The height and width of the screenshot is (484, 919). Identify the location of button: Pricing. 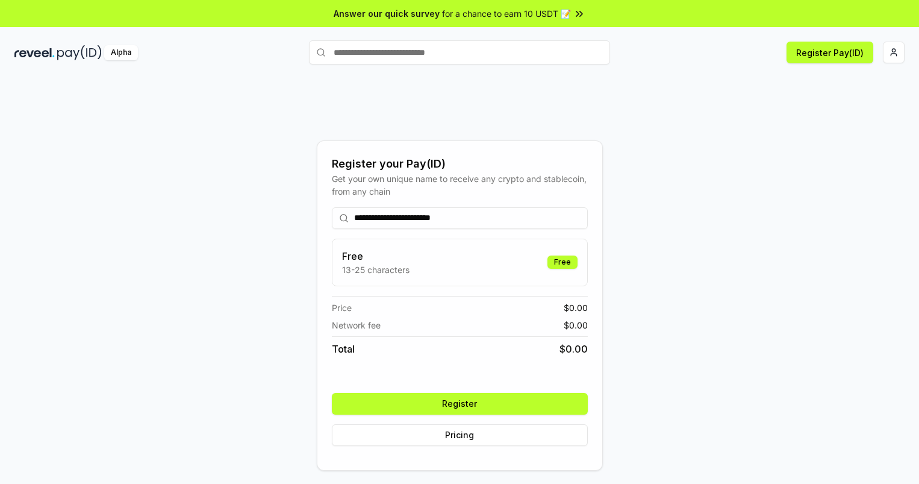
(460, 435).